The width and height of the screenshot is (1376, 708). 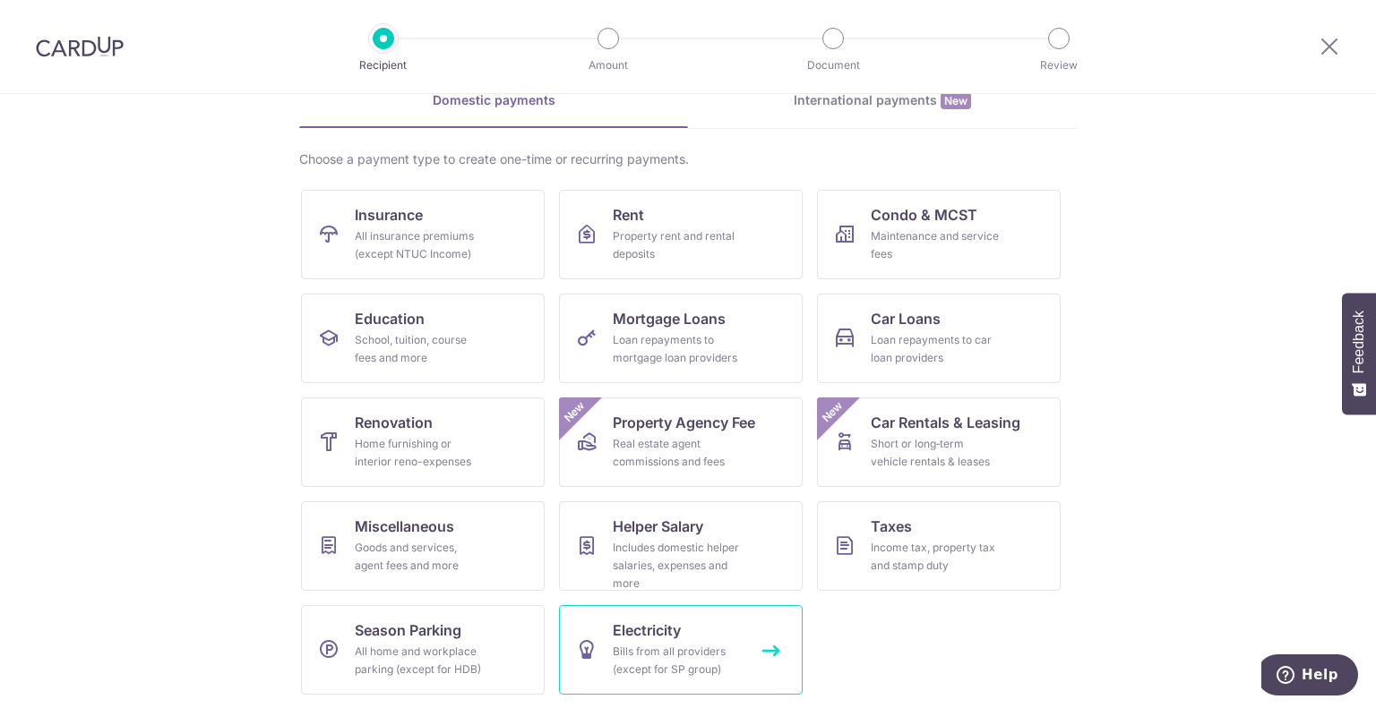 What do you see at coordinates (647, 630) in the screenshot?
I see `span: Electricity` at bounding box center [647, 630].